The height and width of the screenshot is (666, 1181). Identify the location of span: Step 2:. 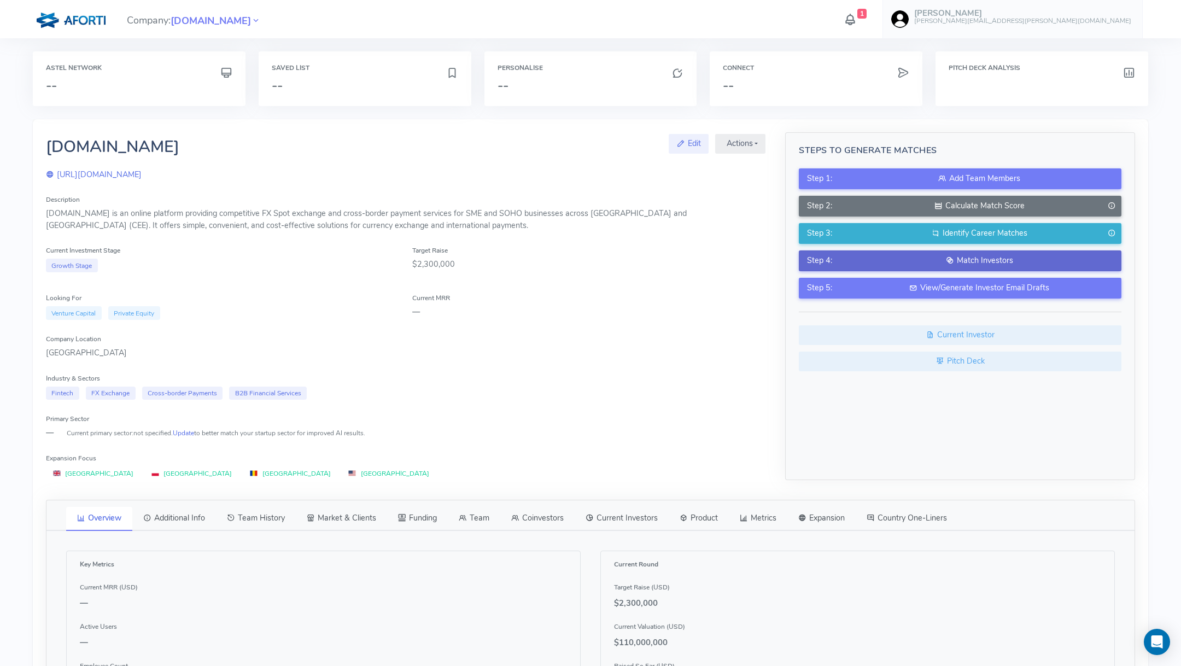
(819, 206).